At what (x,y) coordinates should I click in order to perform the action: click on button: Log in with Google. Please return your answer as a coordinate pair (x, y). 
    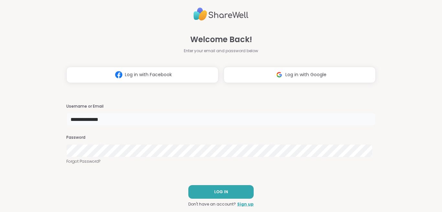
    Looking at the image, I should click on (300, 75).